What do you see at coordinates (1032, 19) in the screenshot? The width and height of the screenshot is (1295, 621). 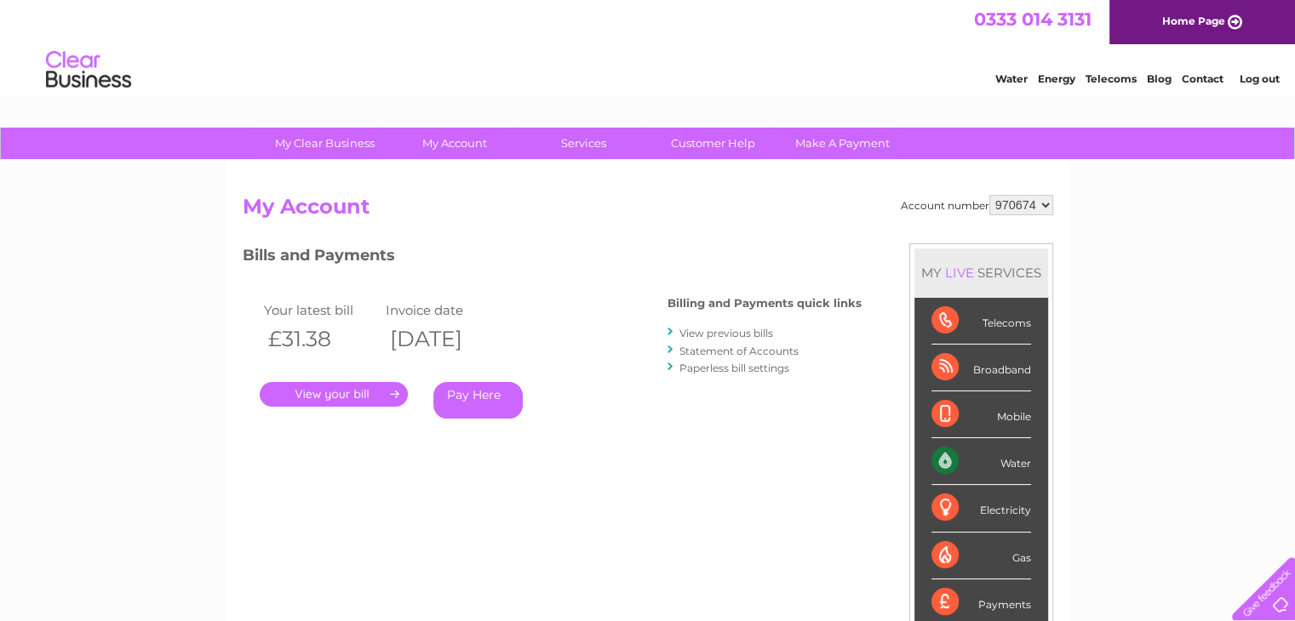 I see `span: 0333 014 3131` at bounding box center [1032, 19].